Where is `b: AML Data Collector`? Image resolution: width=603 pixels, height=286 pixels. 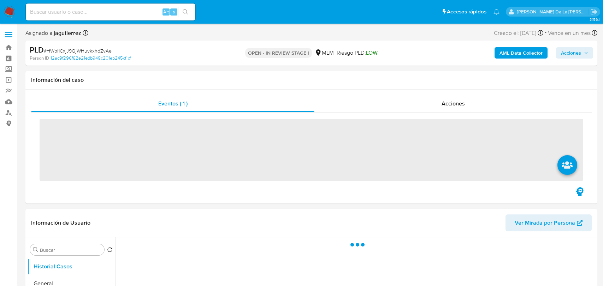 b: AML Data Collector is located at coordinates (521, 53).